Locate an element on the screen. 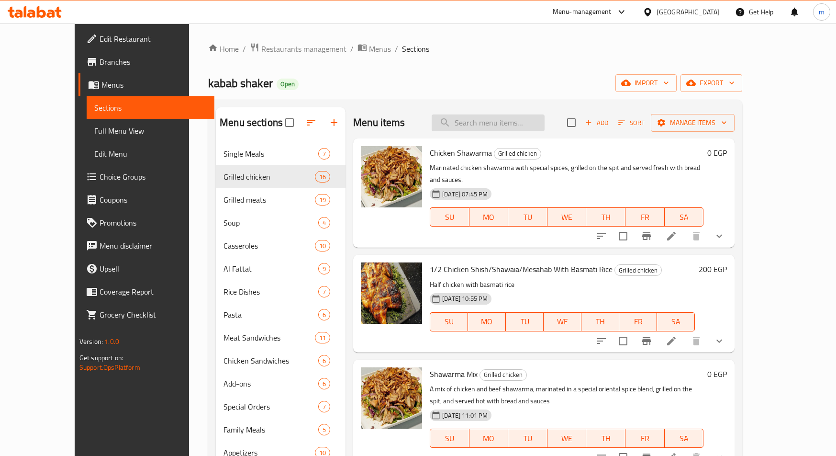 The height and width of the screenshot is (456, 836). span: Choice Groups is located at coordinates (153, 177).